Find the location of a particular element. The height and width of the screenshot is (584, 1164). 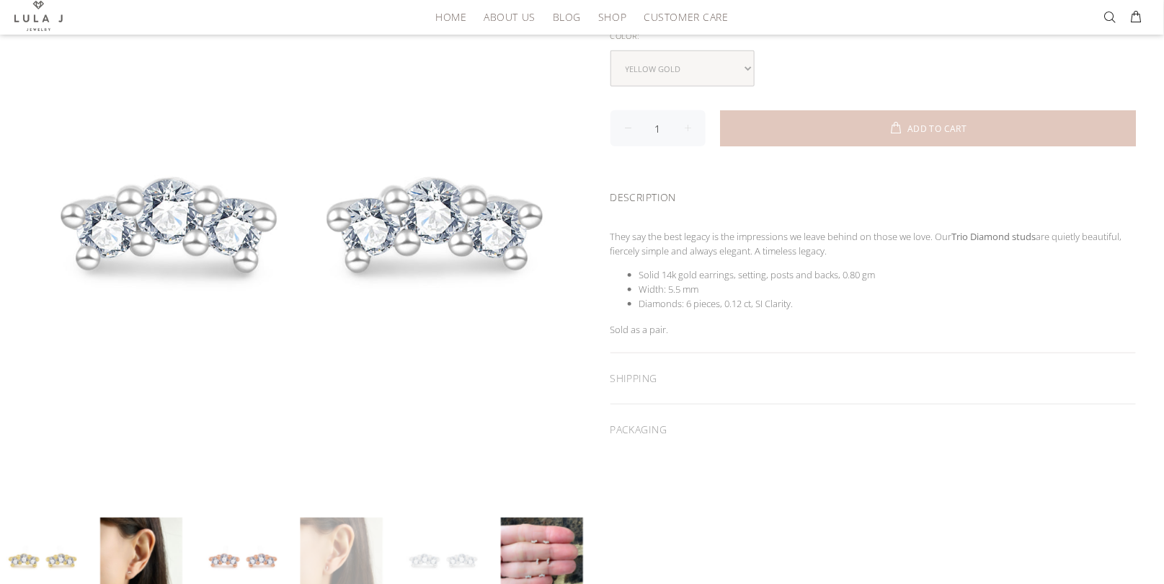

div: DESCRIPTION is located at coordinates (874, 195).